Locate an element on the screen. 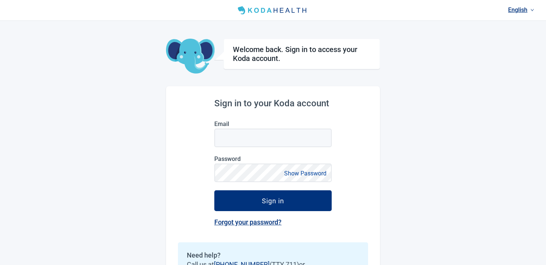 The width and height of the screenshot is (546, 265). div: Sign in is located at coordinates (273, 201).